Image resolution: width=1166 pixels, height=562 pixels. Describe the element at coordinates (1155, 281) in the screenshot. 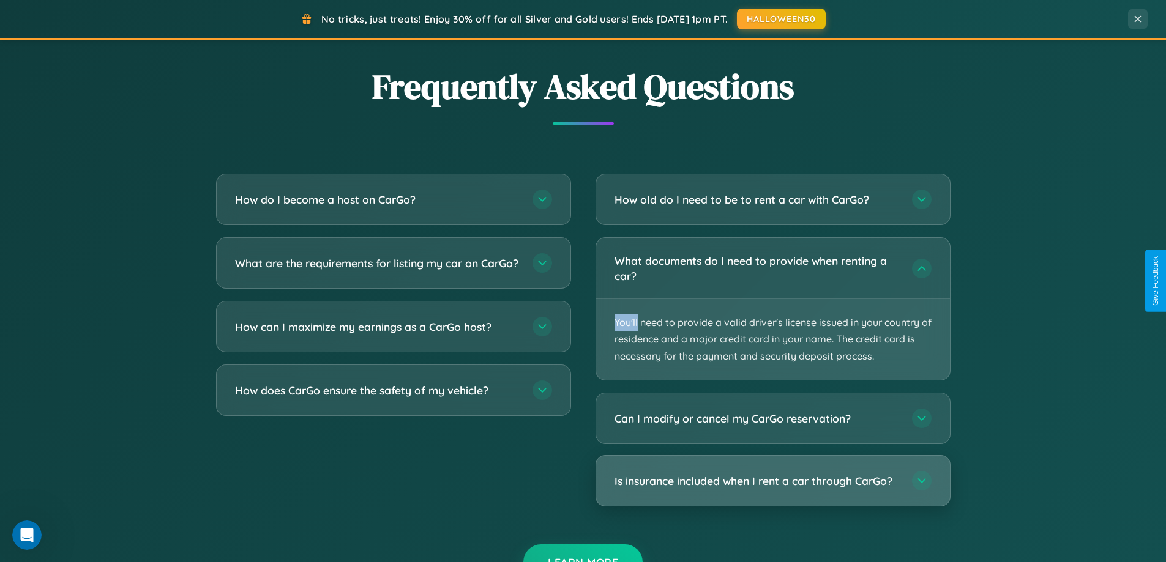

I see `div: Give Feedback` at that location.